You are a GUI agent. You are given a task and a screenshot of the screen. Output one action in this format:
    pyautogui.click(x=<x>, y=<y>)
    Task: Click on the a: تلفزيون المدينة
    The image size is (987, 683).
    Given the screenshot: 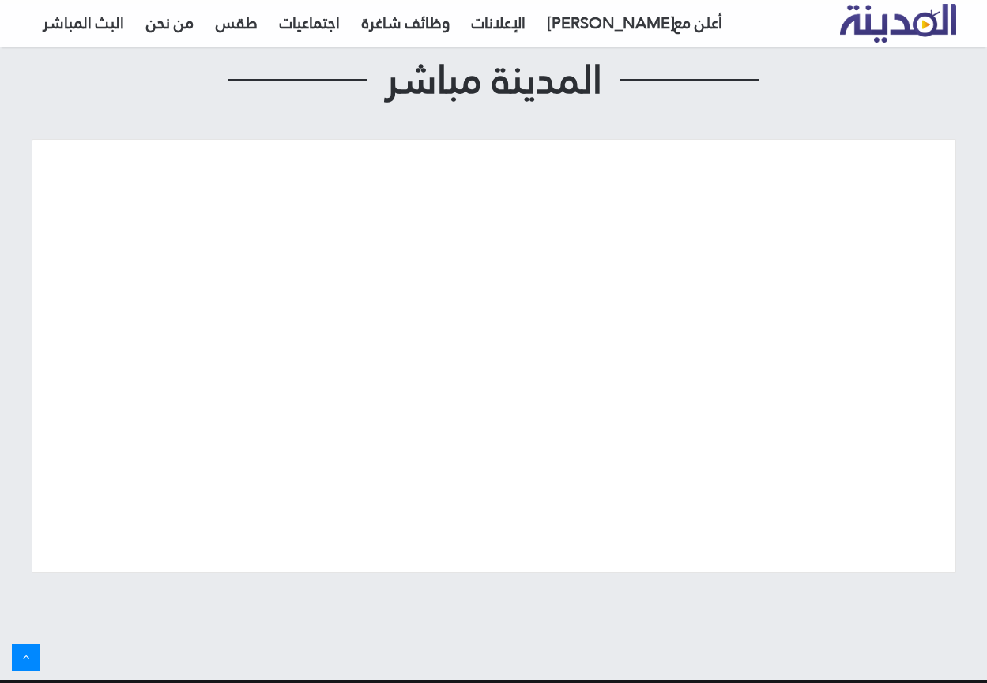 What is the action you would take?
    pyautogui.click(x=897, y=24)
    